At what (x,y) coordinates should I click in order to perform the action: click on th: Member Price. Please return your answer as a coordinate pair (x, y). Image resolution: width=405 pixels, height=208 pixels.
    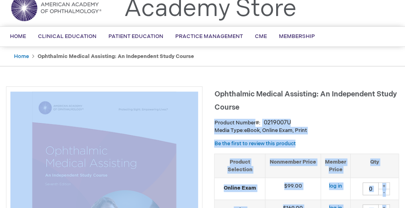
    Looking at the image, I should click on (335, 166).